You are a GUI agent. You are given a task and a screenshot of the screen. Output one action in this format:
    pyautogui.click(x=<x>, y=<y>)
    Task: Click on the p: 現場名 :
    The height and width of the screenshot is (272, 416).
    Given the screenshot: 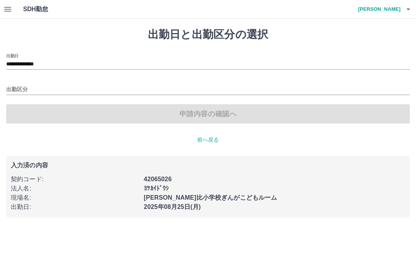 What is the action you would take?
    pyautogui.click(x=75, y=198)
    